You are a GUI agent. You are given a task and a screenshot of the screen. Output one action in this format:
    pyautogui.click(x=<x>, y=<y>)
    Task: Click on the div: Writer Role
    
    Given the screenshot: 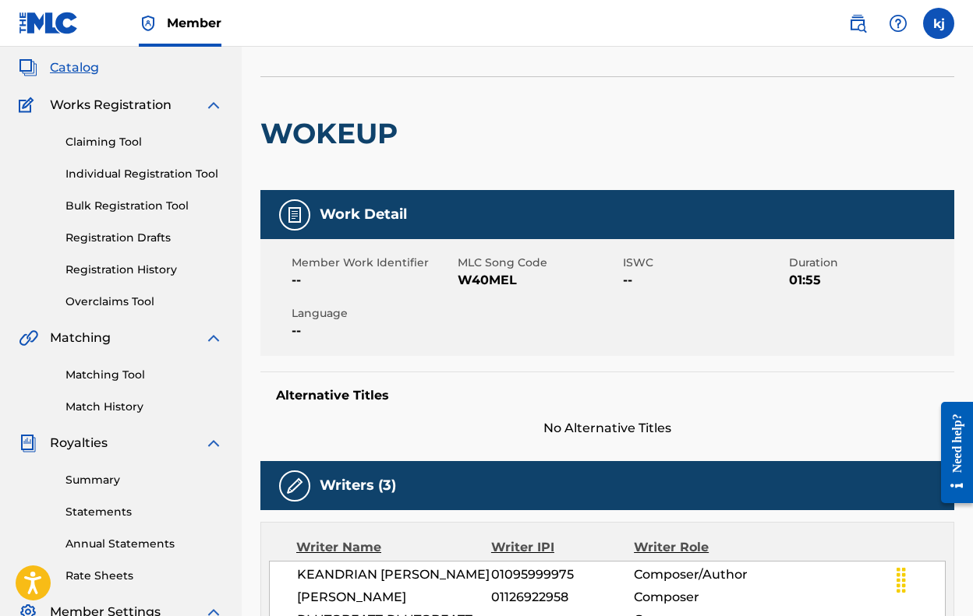 What is the action you would take?
    pyautogui.click(x=698, y=548)
    